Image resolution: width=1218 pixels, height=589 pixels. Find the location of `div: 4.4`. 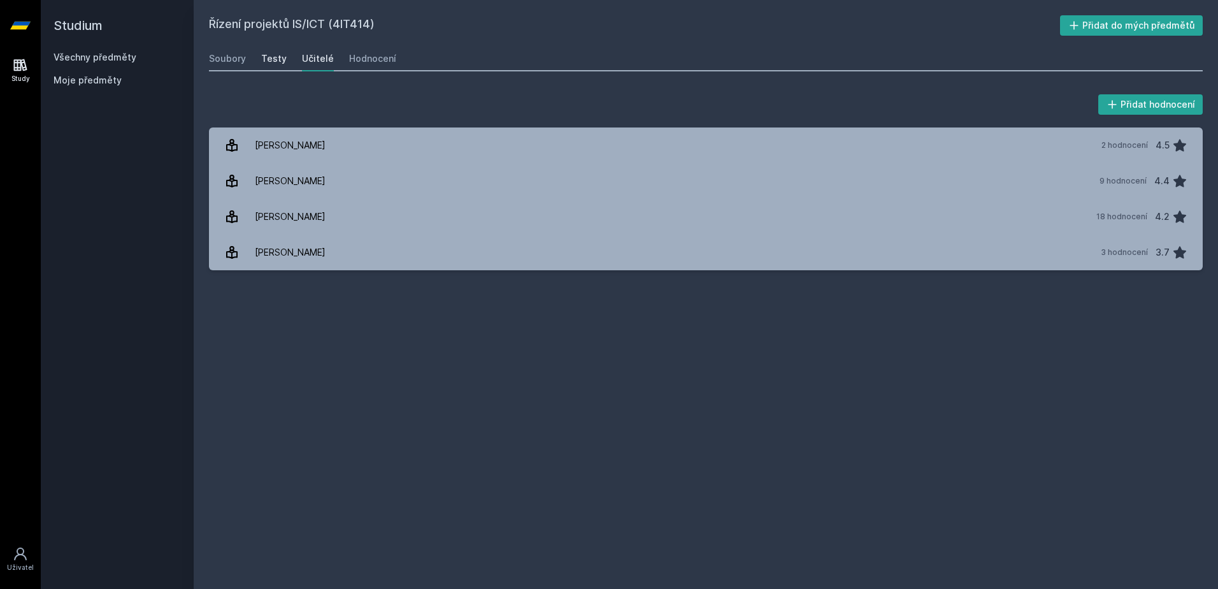

div: 4.4 is located at coordinates (1162, 181).